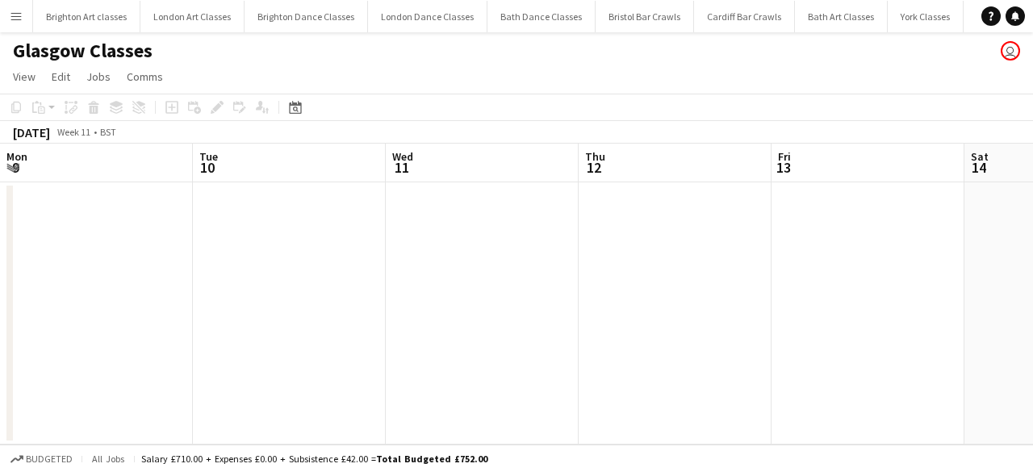 The width and height of the screenshot is (1033, 472). Describe the element at coordinates (980, 157) in the screenshot. I see `span: Sat` at that location.